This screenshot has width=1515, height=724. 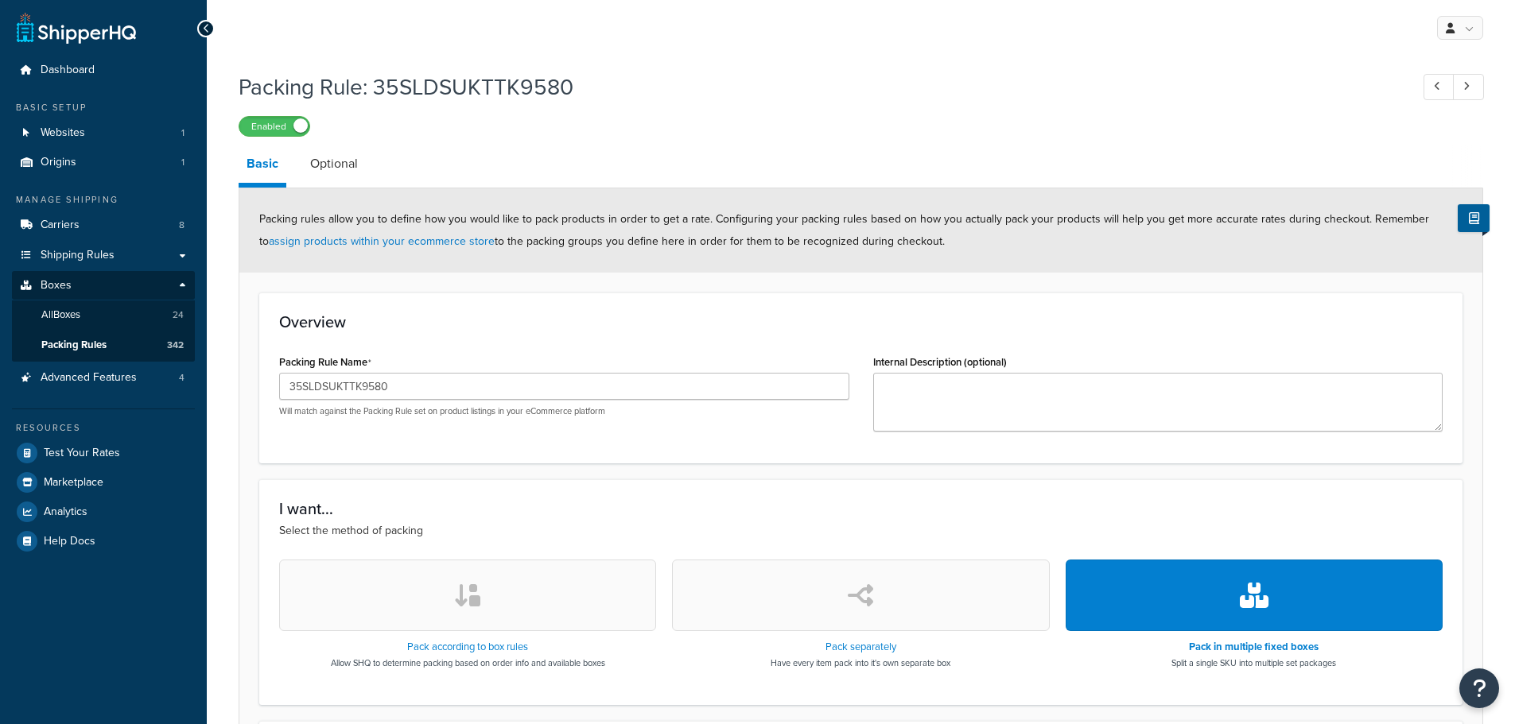 I want to click on h3: I want..., so click(x=860, y=509).